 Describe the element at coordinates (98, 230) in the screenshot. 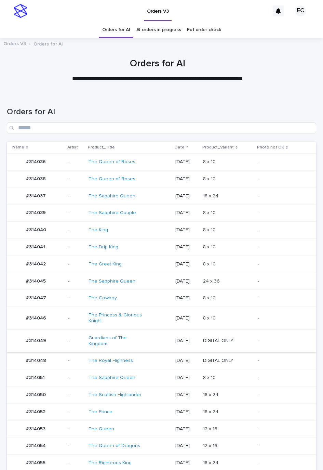

I see `a: The King` at that location.